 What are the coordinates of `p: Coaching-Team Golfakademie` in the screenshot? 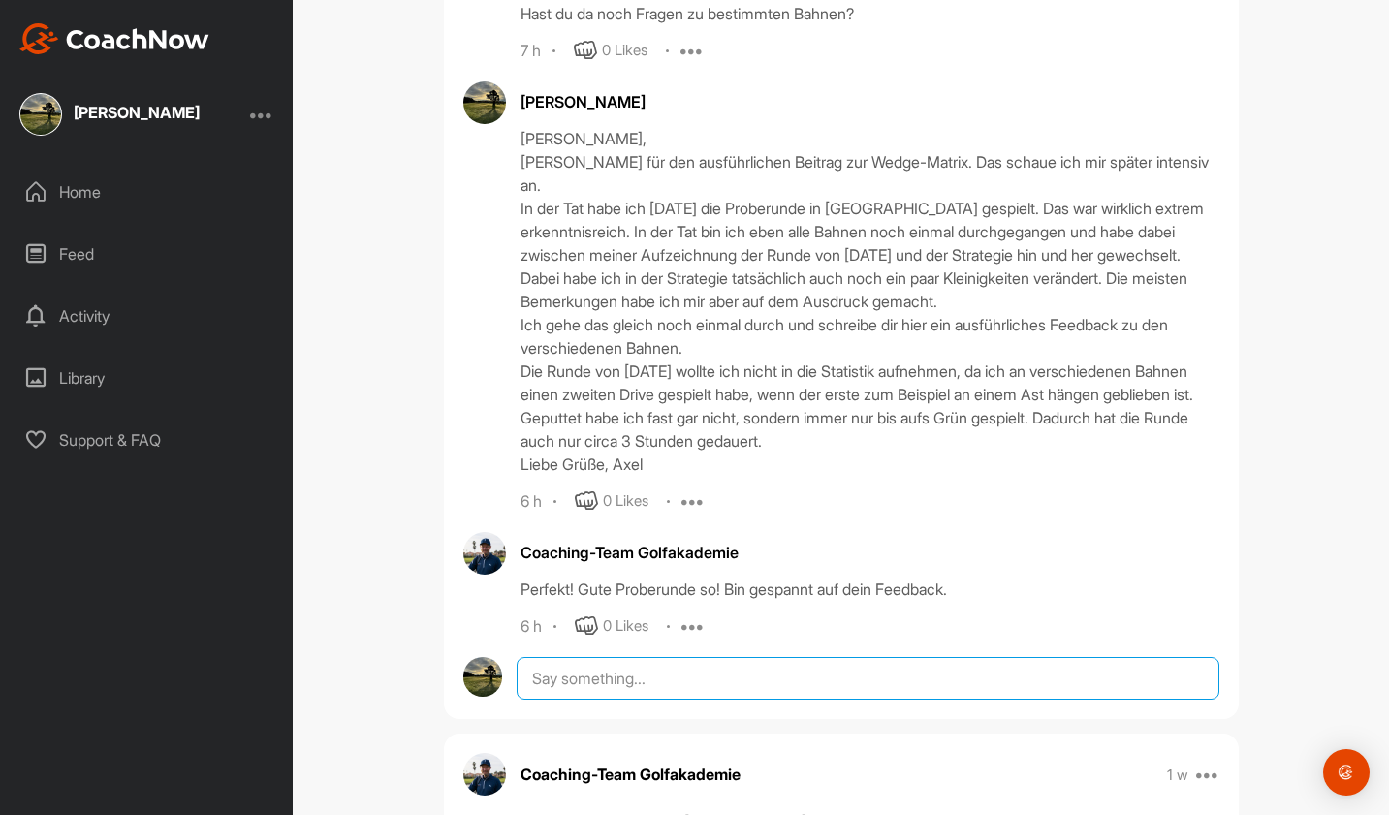 It's located at (630, 775).